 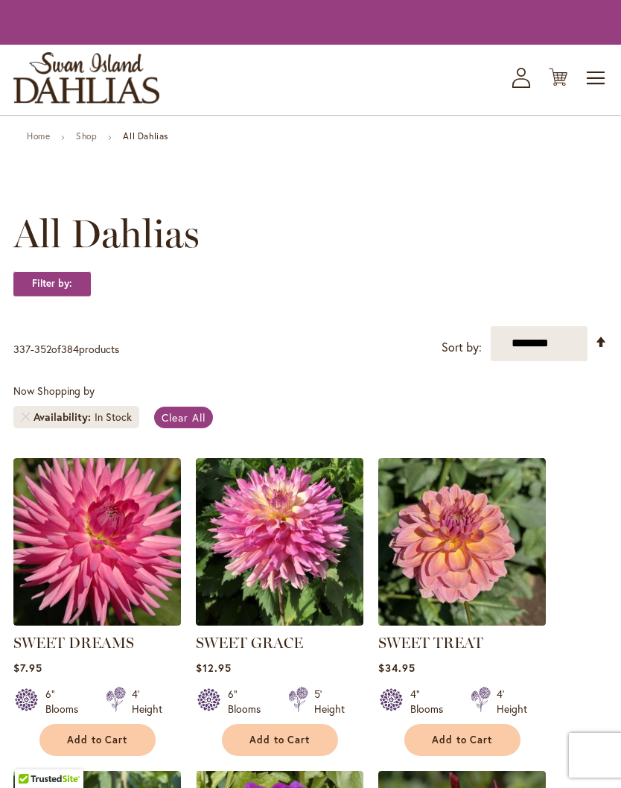 What do you see at coordinates (22, 348) in the screenshot?
I see `span: 337` at bounding box center [22, 348].